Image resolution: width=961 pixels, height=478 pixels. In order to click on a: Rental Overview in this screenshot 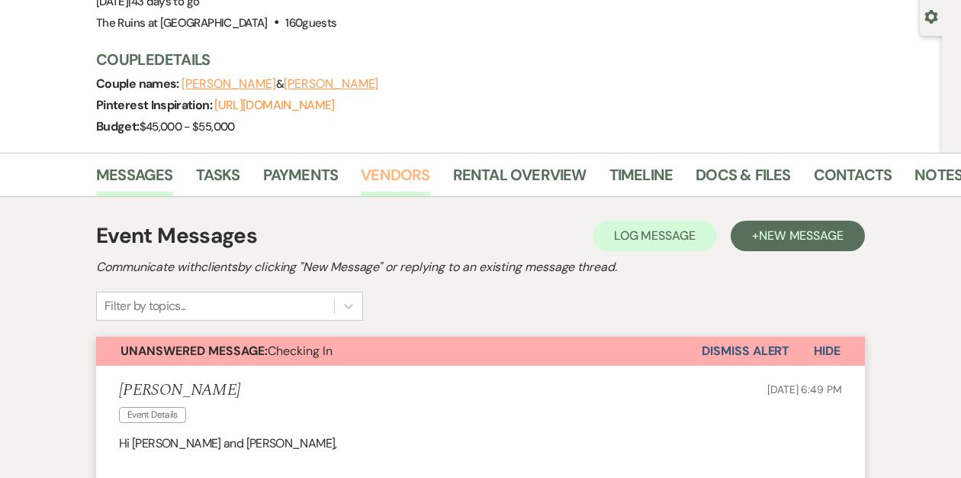, I will do `click(520, 179)`.